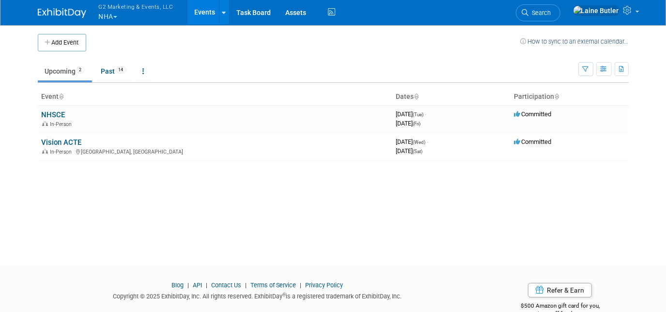 Image resolution: width=666 pixels, height=312 pixels. Describe the element at coordinates (197, 285) in the screenshot. I see `a: API` at that location.